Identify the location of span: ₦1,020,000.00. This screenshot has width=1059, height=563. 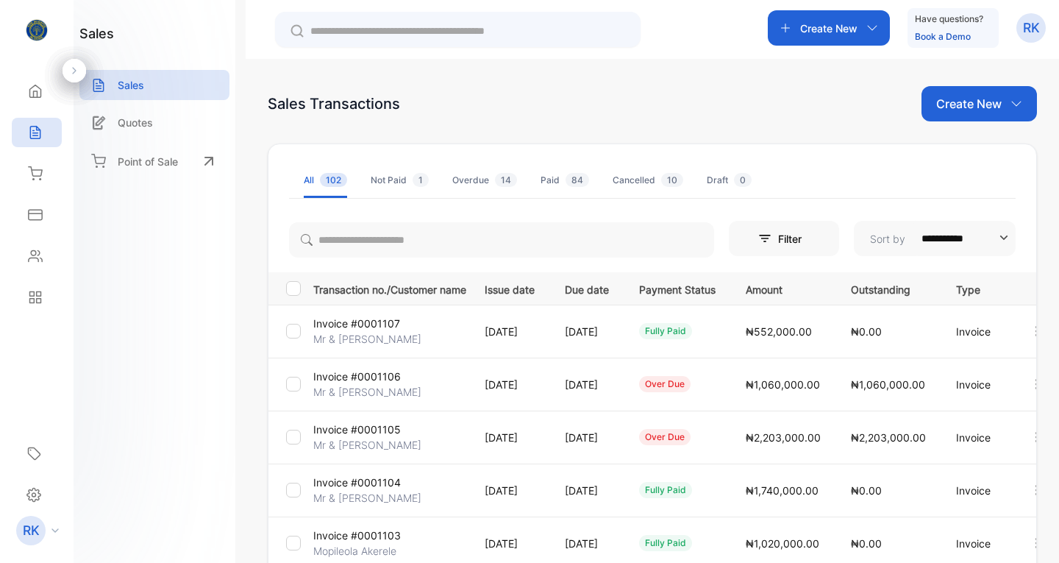
(782, 543).